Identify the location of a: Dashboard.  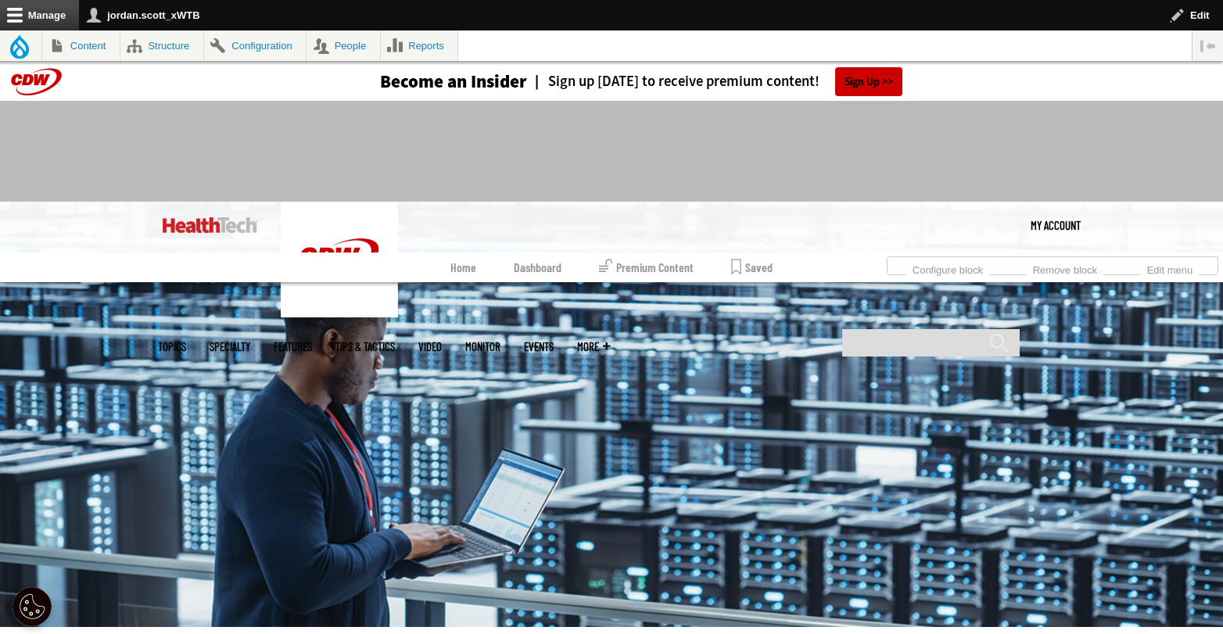
(537, 267).